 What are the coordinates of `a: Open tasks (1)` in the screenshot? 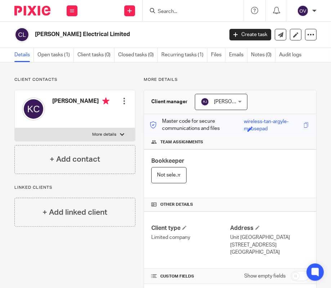 It's located at (56, 55).